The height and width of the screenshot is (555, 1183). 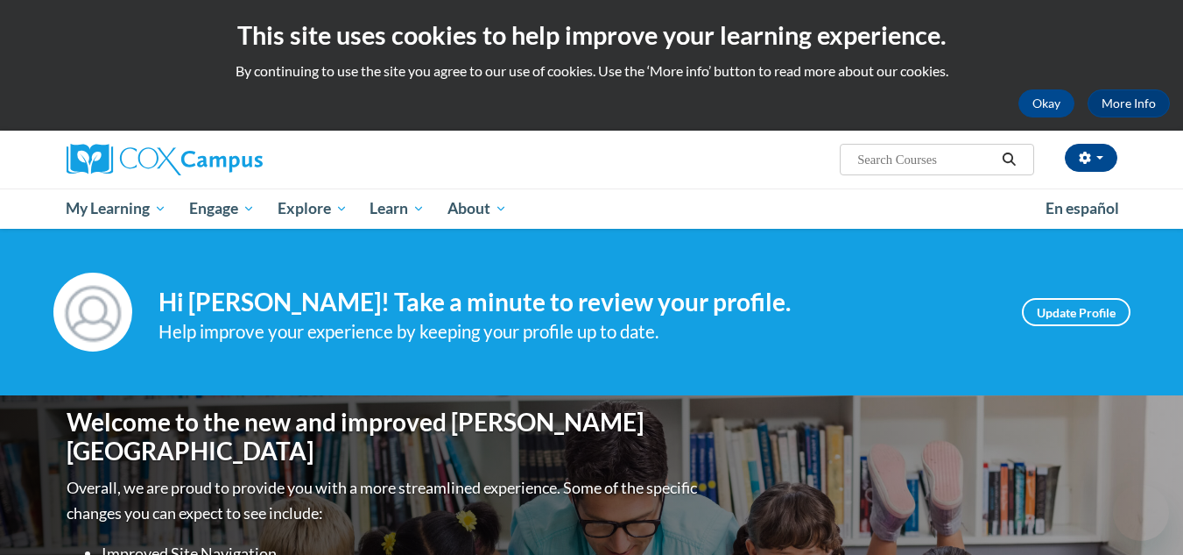 What do you see at coordinates (1129, 103) in the screenshot?
I see `a: More Info` at bounding box center [1129, 103].